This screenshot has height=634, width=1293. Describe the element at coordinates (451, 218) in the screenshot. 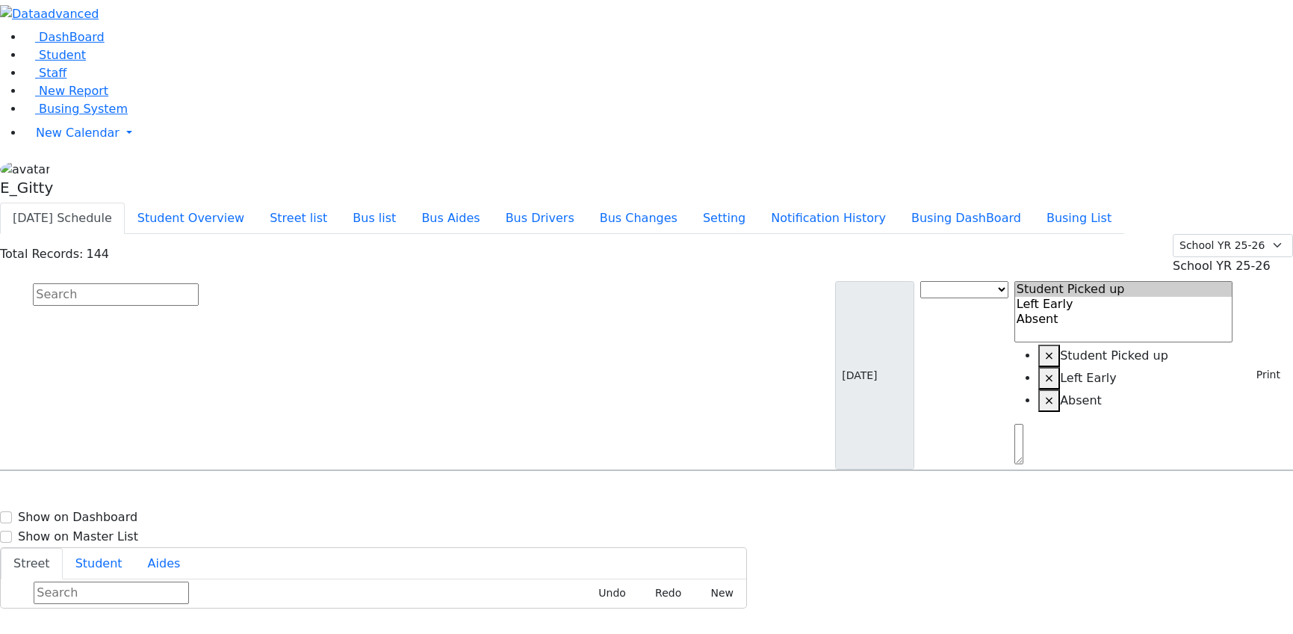

I see `button: Bus Aides` at that location.